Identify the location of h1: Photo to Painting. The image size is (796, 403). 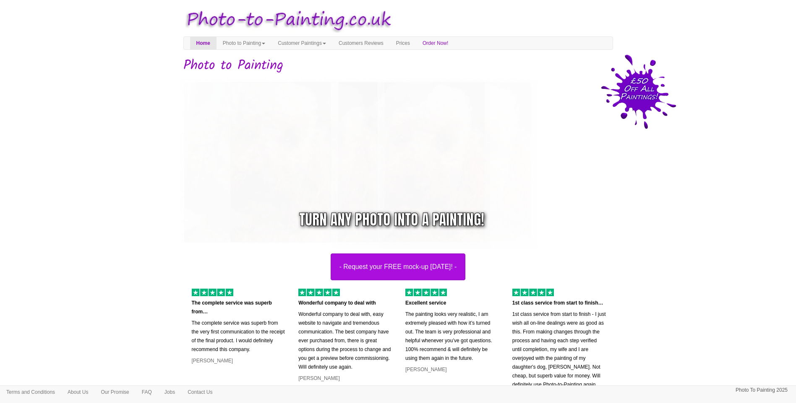
(398, 65).